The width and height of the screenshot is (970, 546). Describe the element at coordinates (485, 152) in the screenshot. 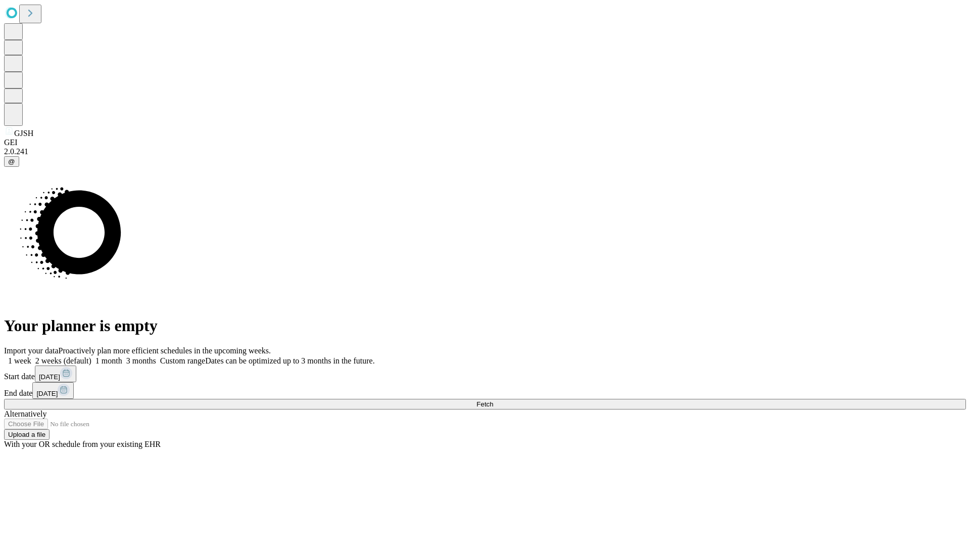

I see `div: 2.0.241` at that location.